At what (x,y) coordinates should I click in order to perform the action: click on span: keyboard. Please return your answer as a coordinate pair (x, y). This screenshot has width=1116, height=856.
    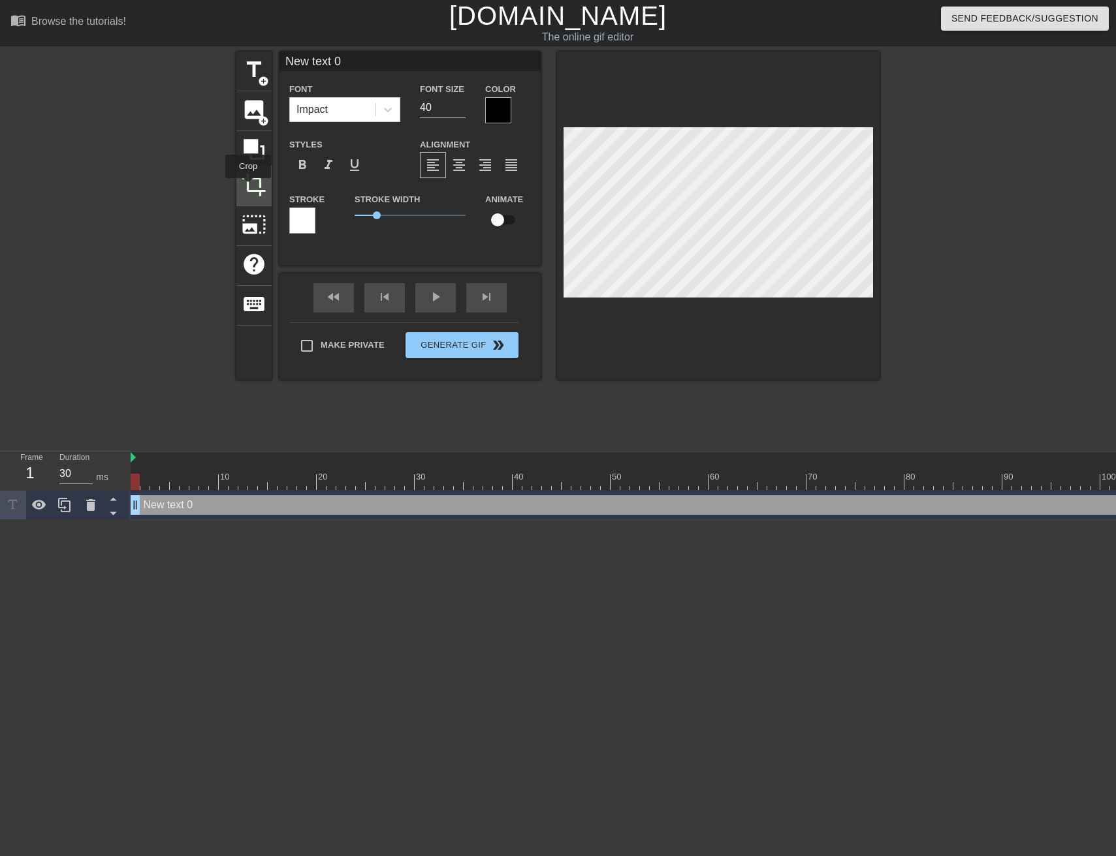
    Looking at the image, I should click on (254, 304).